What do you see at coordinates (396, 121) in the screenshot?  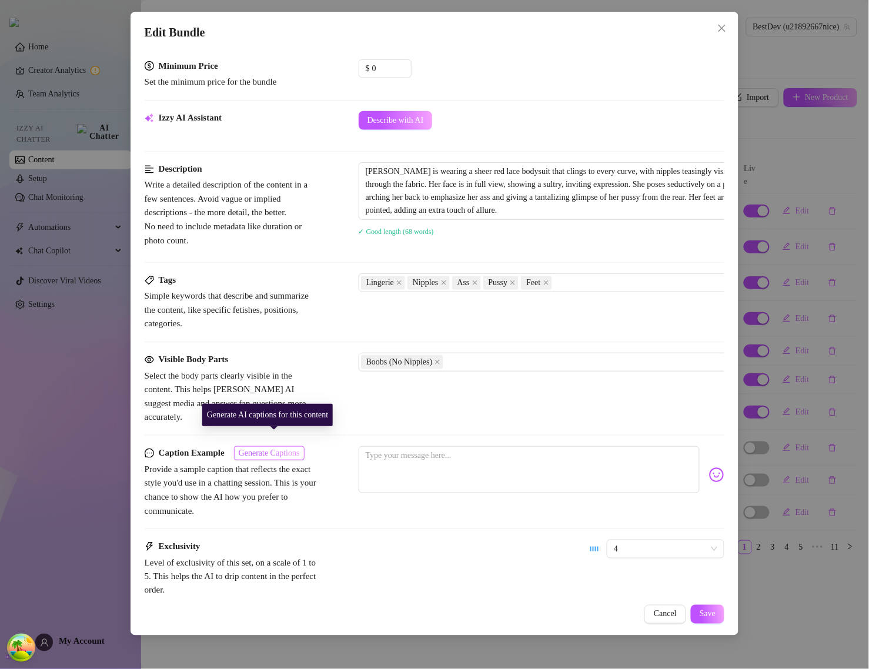 I see `span: Describe with AI` at bounding box center [396, 121].